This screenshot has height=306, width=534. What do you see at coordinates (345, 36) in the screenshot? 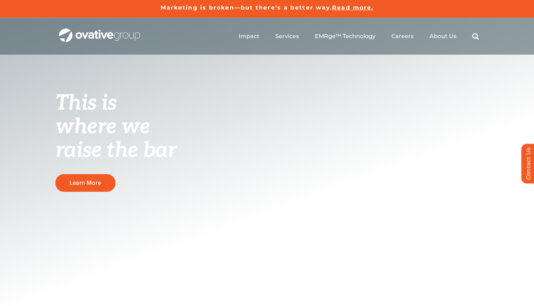
I see `span: EMRge™ Technology` at bounding box center [345, 36].